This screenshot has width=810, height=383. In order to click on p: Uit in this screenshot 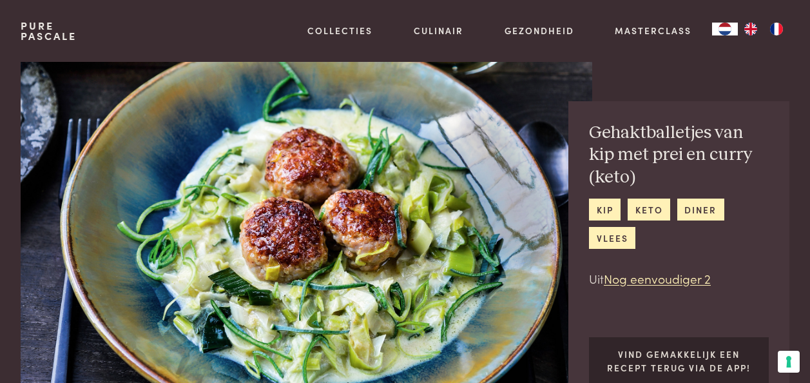, I will do `click(678, 278)`.